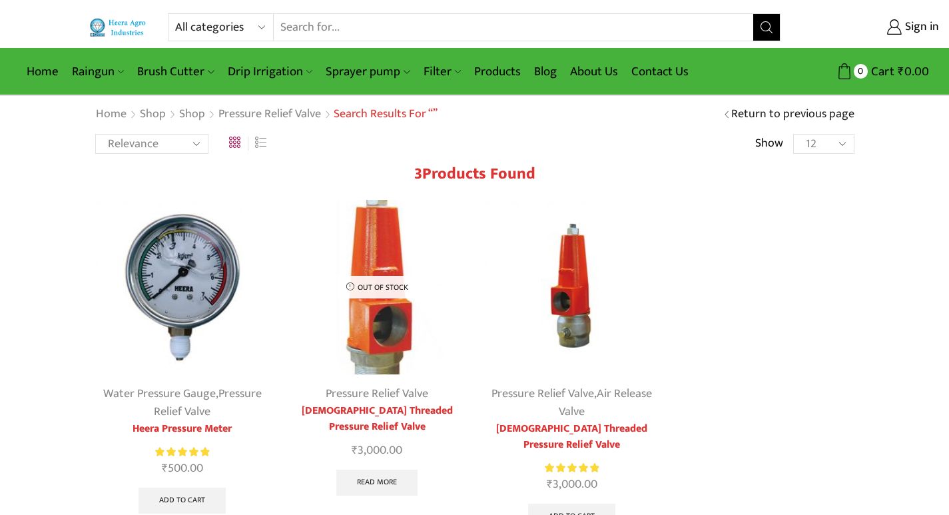 The image size is (949, 515). What do you see at coordinates (386, 115) in the screenshot?
I see `h1: Search results for “”` at bounding box center [386, 115].